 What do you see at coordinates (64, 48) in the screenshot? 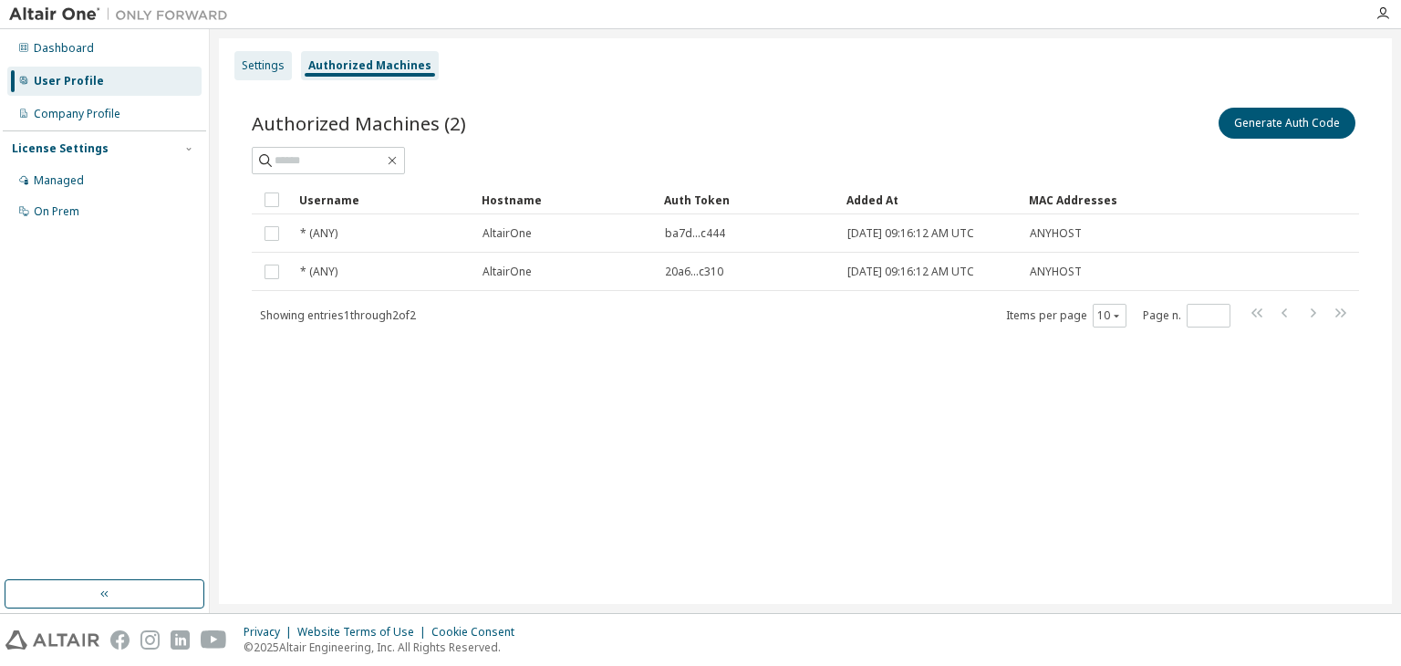
I see `div: Dashboard` at bounding box center [64, 48].